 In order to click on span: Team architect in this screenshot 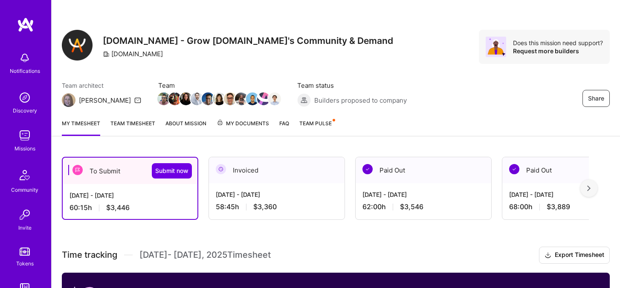, I will do `click(101, 85)`.